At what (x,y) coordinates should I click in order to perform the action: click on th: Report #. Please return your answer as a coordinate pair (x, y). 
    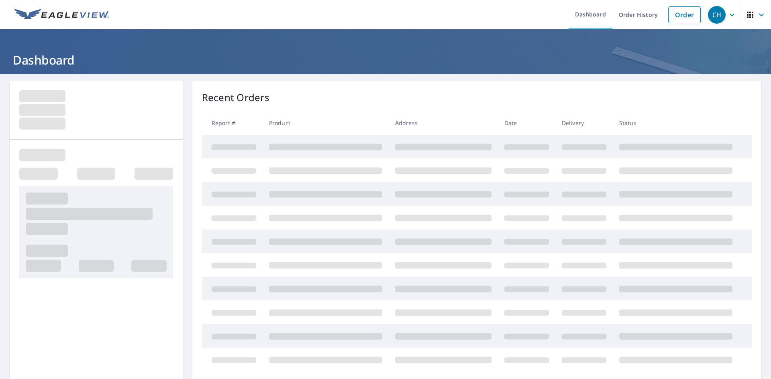
    Looking at the image, I should click on (232, 123).